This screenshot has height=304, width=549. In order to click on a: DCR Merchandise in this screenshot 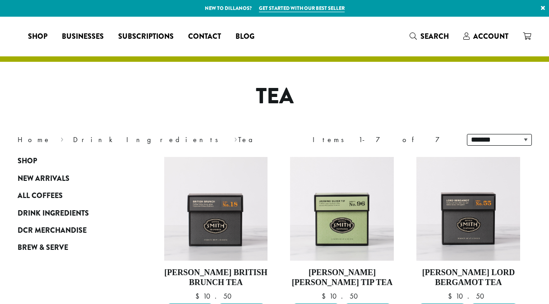, I will do `click(72, 230)`.